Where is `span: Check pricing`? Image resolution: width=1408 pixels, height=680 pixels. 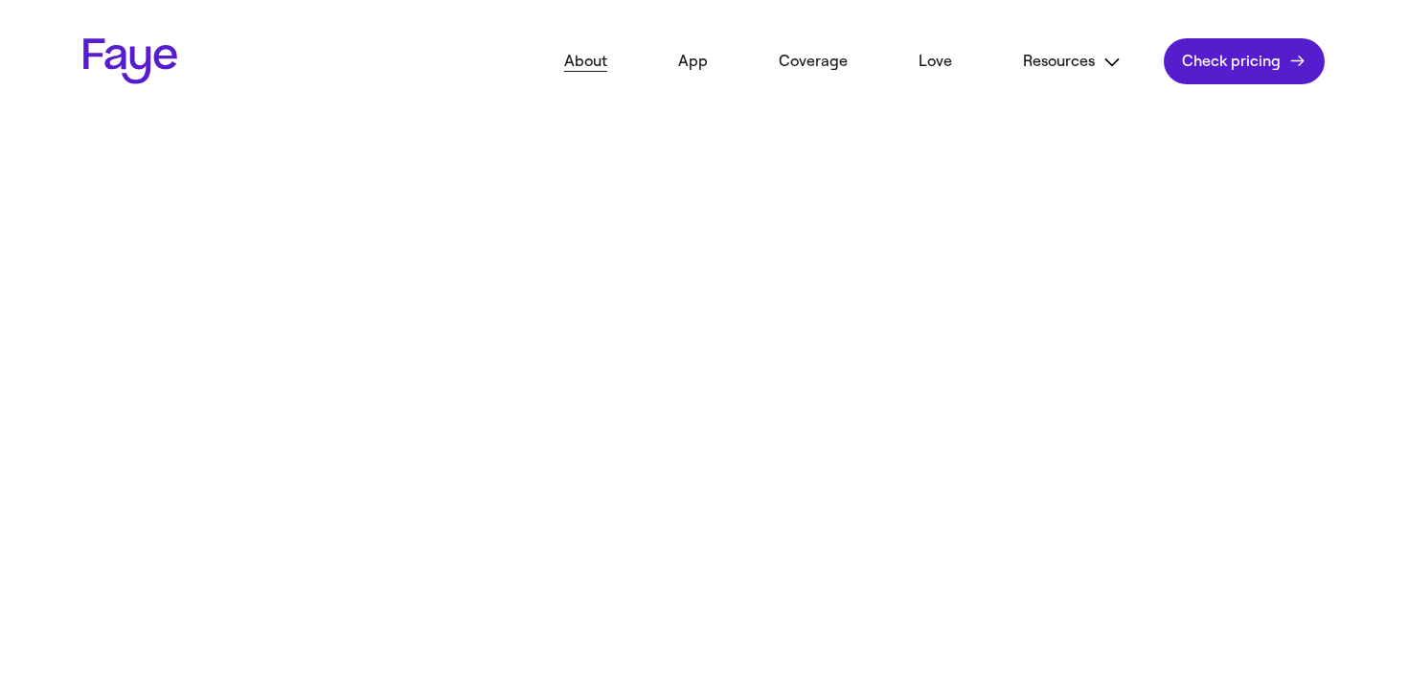 span: Check pricing is located at coordinates (1231, 61).